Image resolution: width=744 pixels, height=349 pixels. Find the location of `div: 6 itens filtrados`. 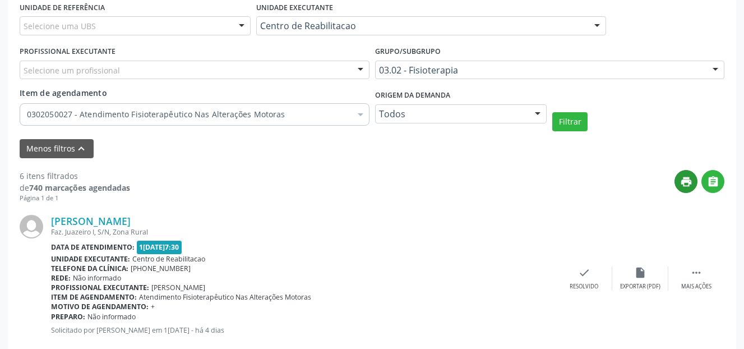

div: 6 itens filtrados is located at coordinates (75, 176).